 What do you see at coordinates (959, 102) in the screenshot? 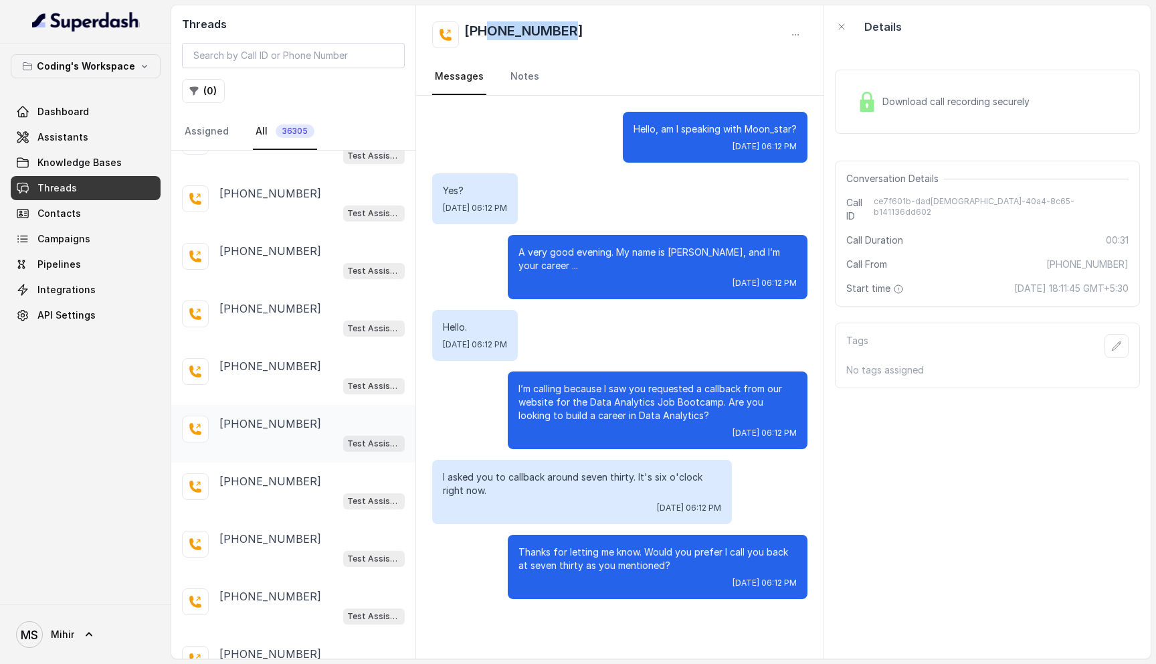
I see `span: Download call recording securely` at bounding box center [959, 102].